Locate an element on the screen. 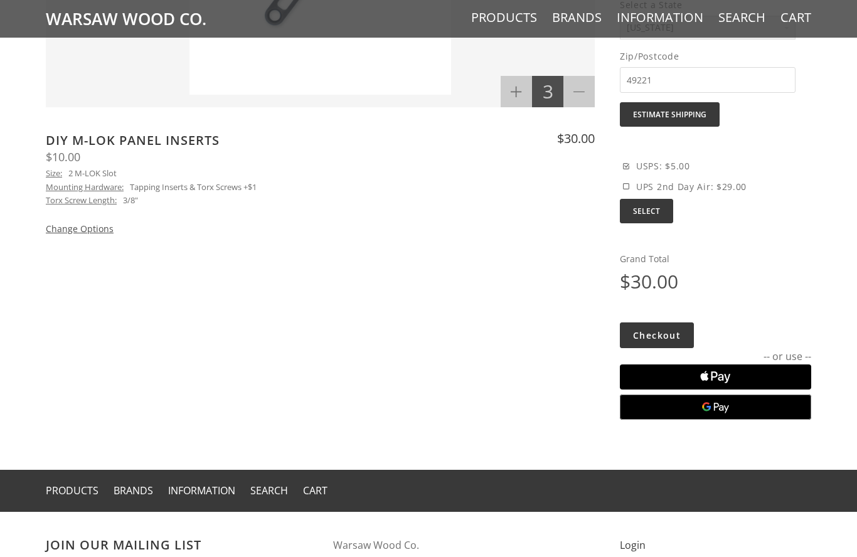 The image size is (857, 557). span: Zip/Postcode is located at coordinates (715, 56).